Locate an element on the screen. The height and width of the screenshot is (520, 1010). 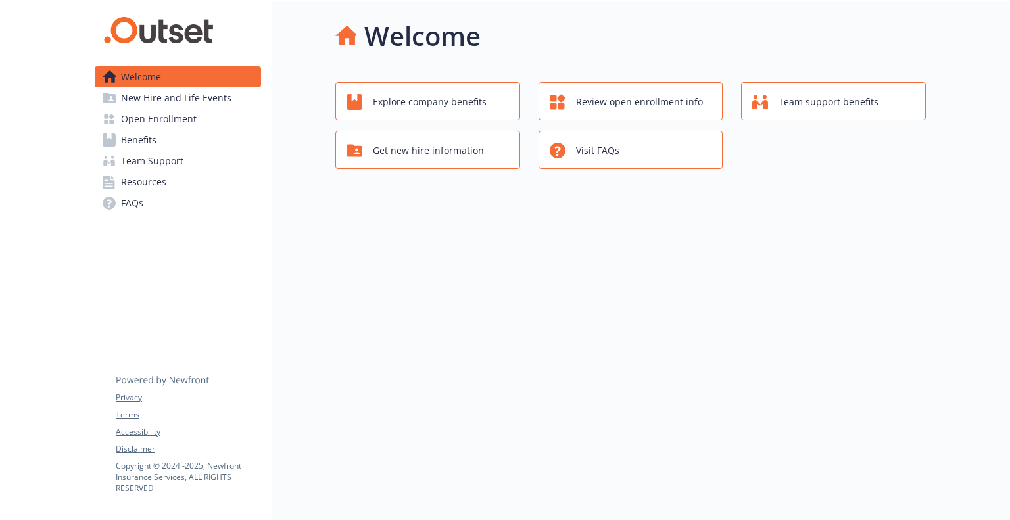
a: Team Support is located at coordinates (178, 161).